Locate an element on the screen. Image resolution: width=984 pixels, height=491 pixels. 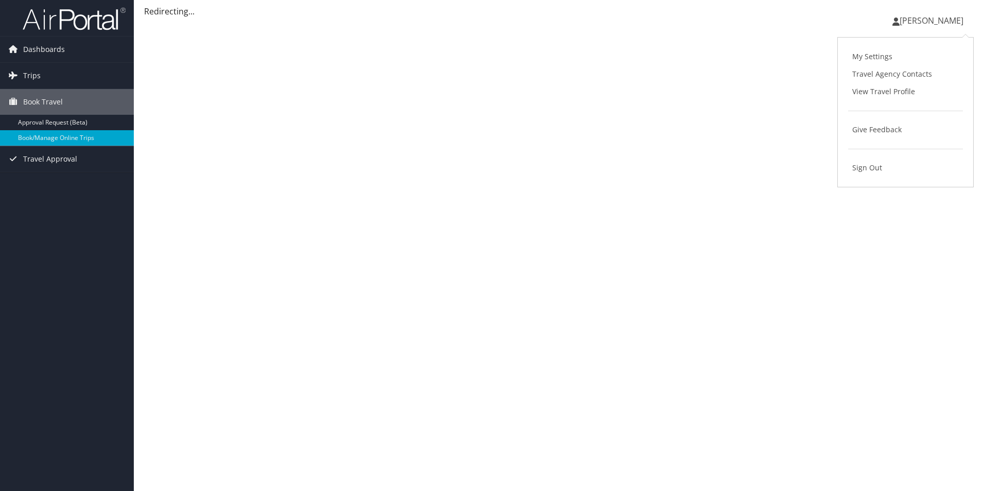
a: My Settings is located at coordinates (906, 57).